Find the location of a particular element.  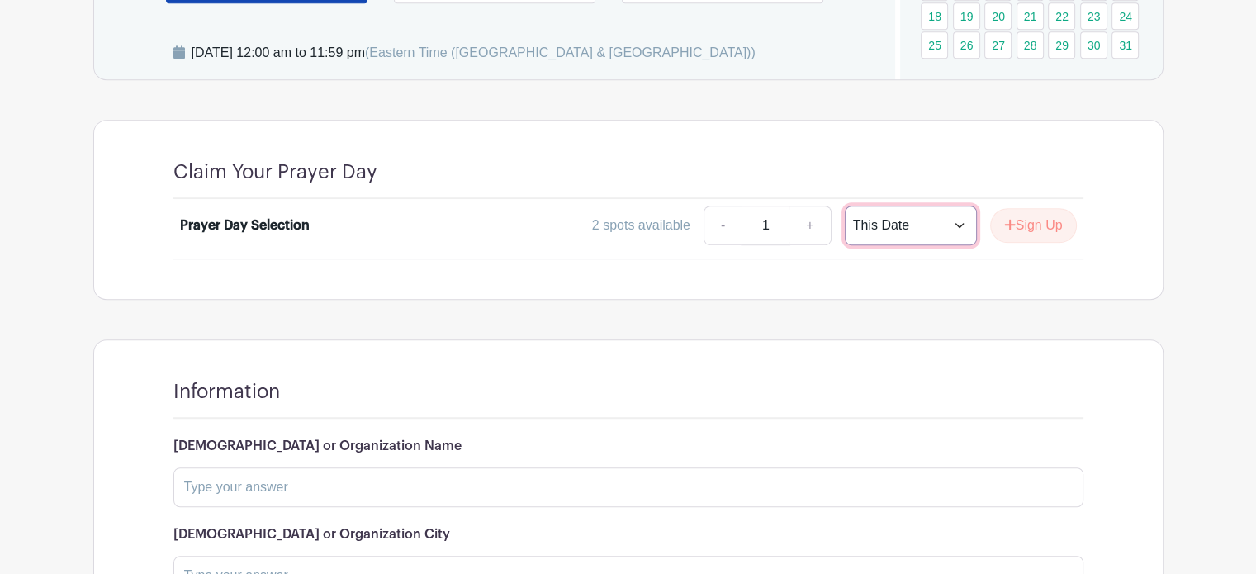

a: 18 is located at coordinates (934, 16).